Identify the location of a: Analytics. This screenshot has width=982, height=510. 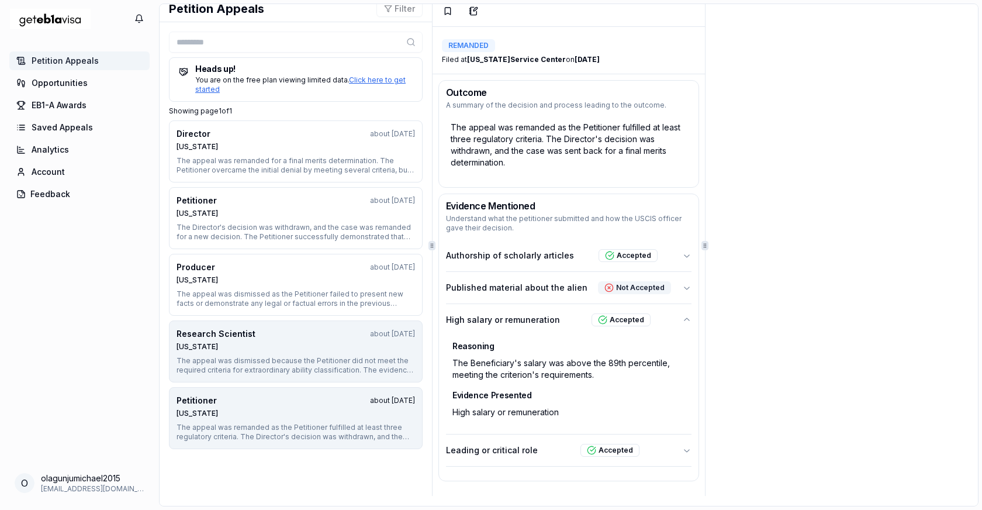
(79, 150).